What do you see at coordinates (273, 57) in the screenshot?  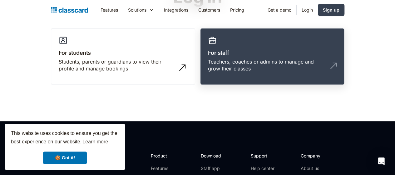 I see `a: For staffTeachers, coaches or admins to manage and grow their classes` at bounding box center [273, 57].